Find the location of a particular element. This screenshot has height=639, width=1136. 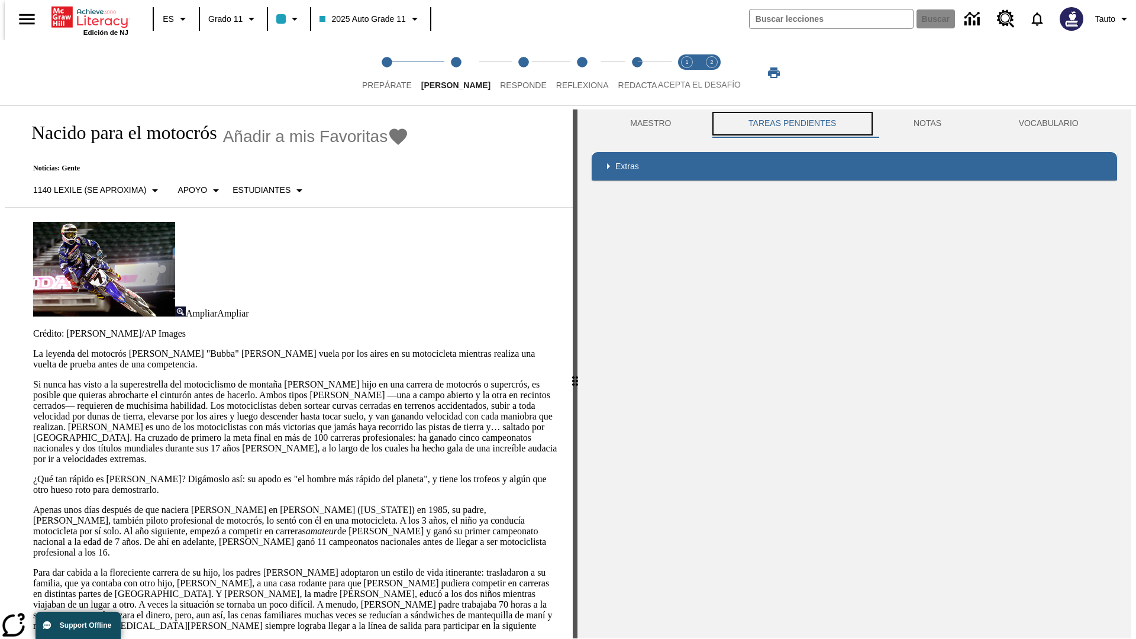

button: Imprimir is located at coordinates (774, 73).